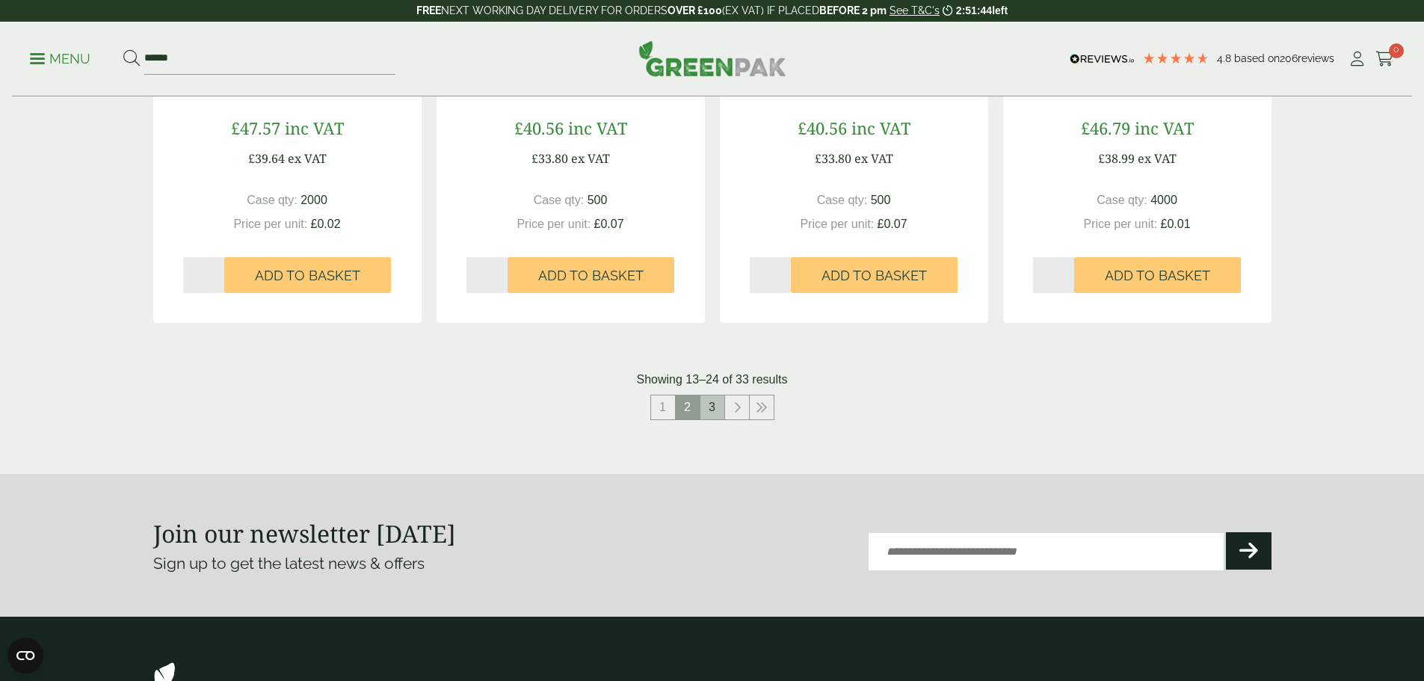  I want to click on p: Menu, so click(60, 59).